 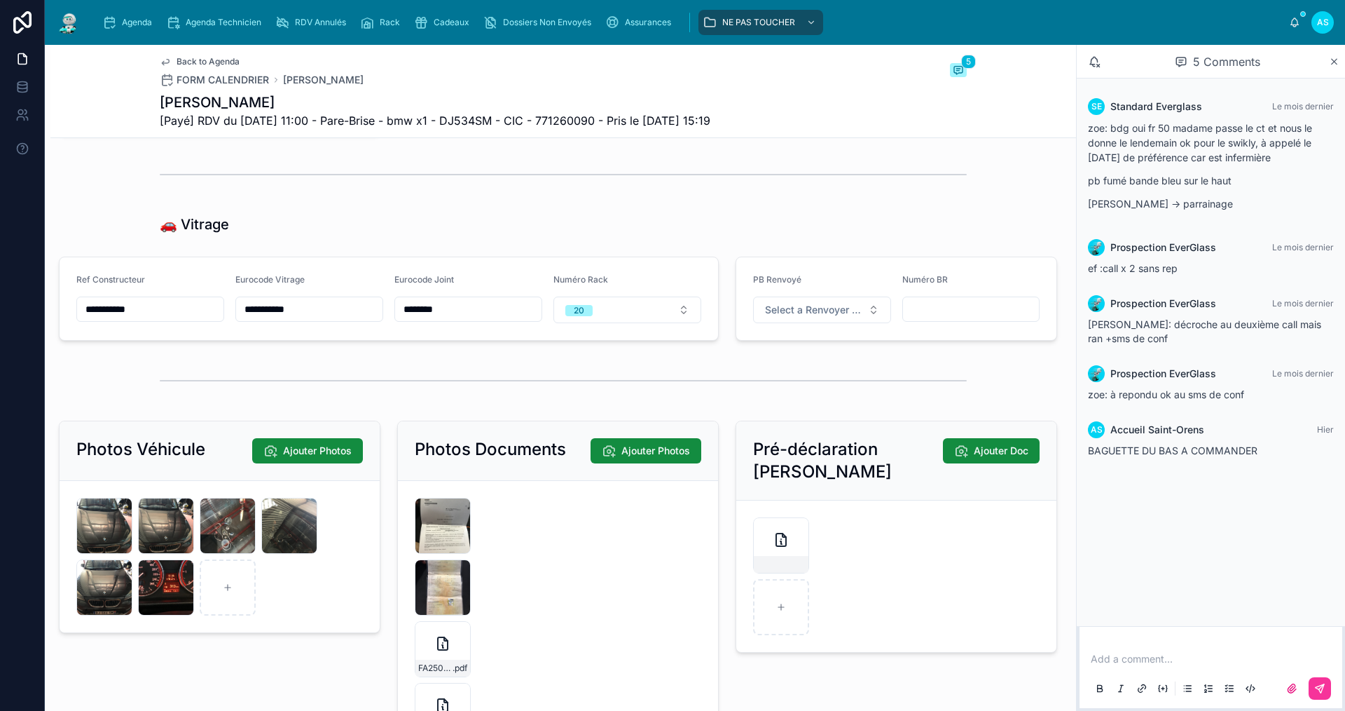 What do you see at coordinates (814, 310) in the screenshot?
I see `span: Select a Renvoyer Vitrage` at bounding box center [814, 310].